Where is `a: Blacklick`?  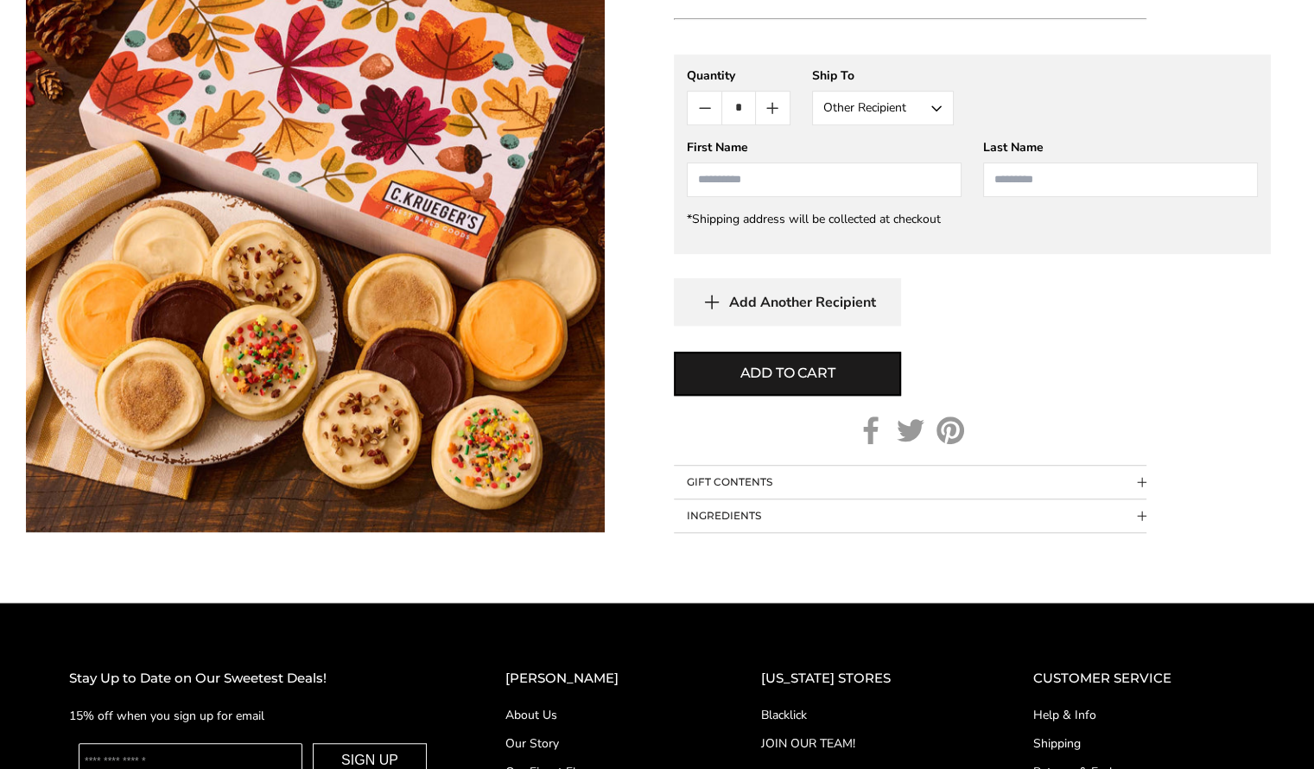
a: Blacklick is located at coordinates (862, 714).